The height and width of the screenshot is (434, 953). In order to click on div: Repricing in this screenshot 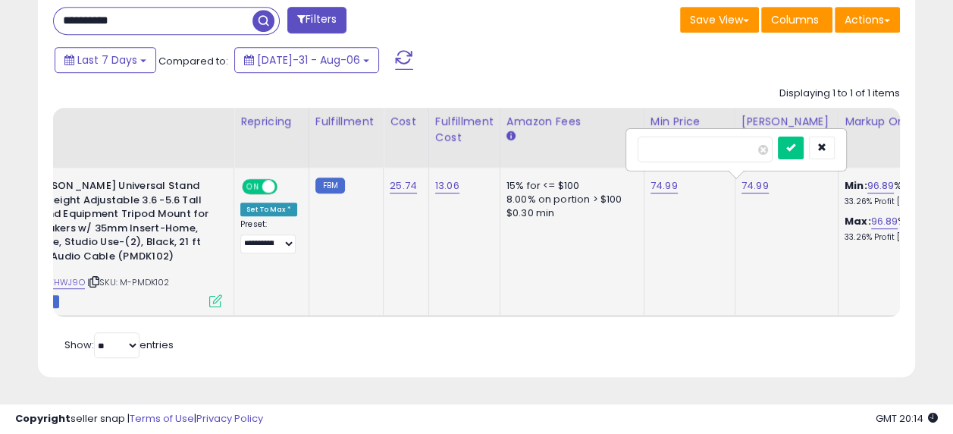, I will do `click(271, 121)`.